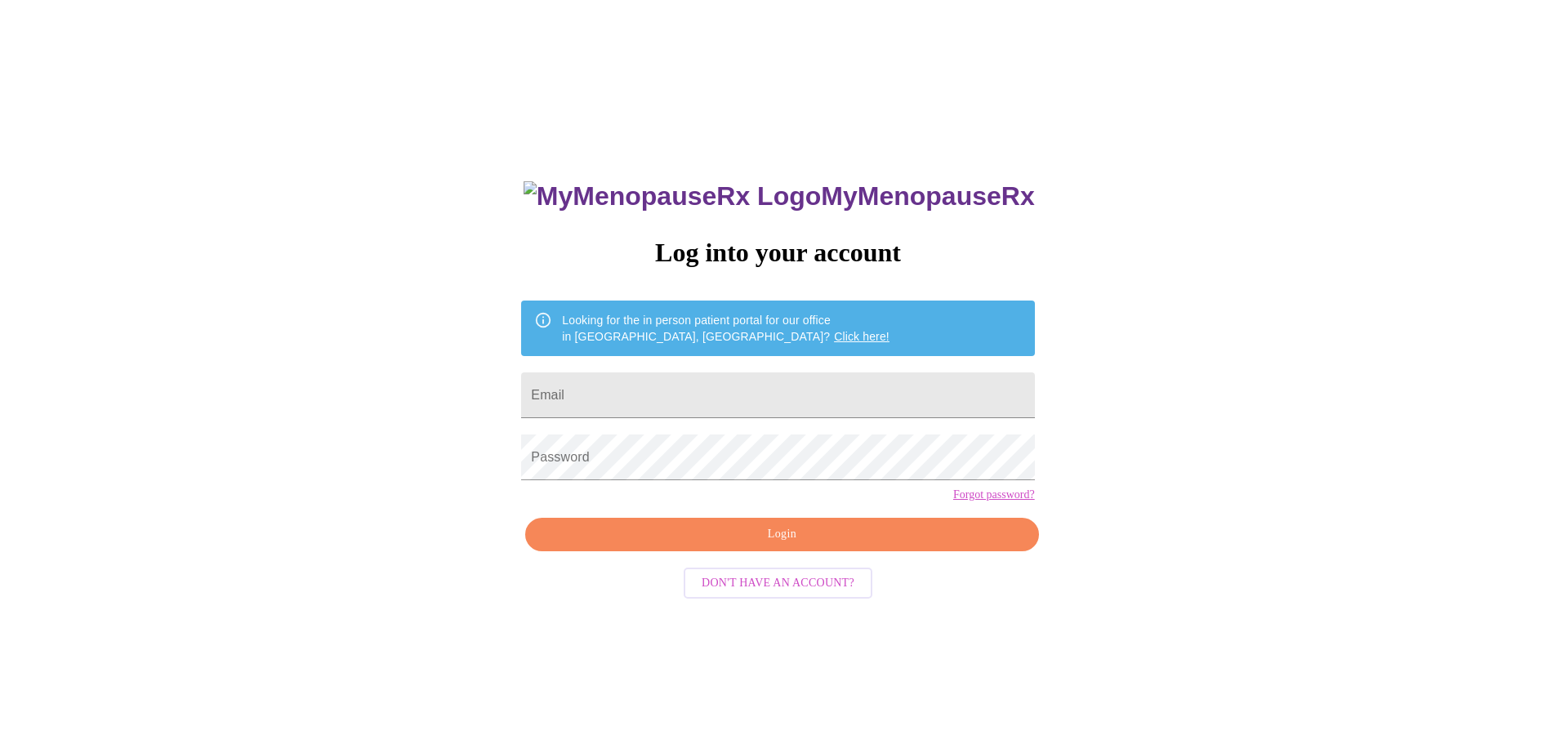 This screenshot has width=1556, height=744. What do you see at coordinates (994, 495) in the screenshot?
I see `a: Forgot password?` at bounding box center [994, 495].